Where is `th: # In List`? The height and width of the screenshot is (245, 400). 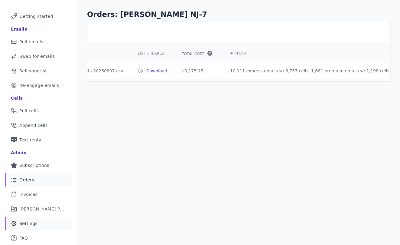
th: # In List is located at coordinates (310, 53).